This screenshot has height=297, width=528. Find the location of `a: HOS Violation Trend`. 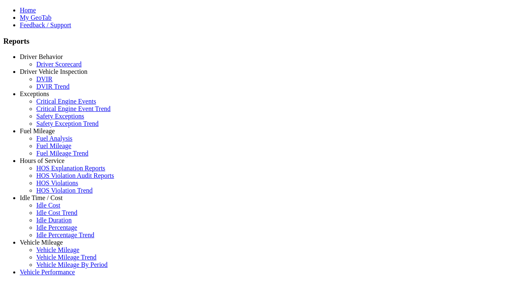

a: HOS Violation Trend is located at coordinates (64, 190).